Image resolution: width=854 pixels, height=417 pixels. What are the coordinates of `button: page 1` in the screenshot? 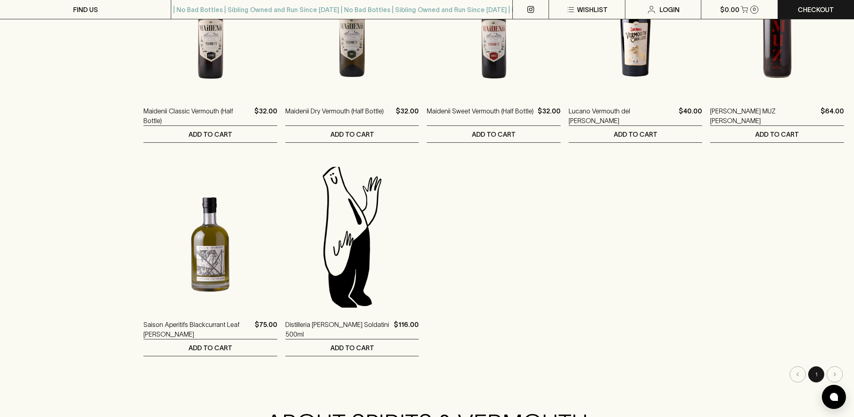 It's located at (816, 374).